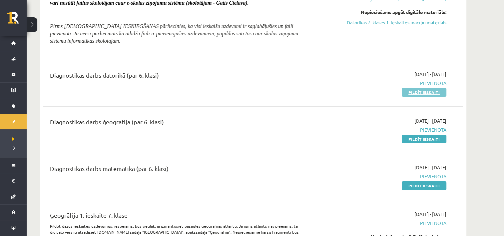  I want to click on div: Diagnostikas darbs matemātikā (par 6. klasi), so click(180, 170).